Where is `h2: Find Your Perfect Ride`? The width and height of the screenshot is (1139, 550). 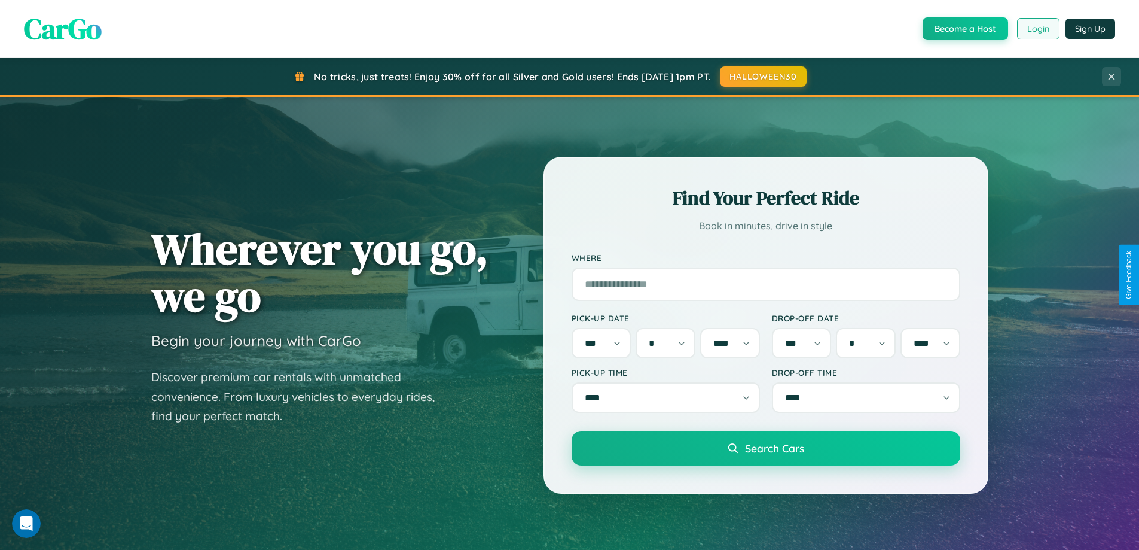
h2: Find Your Perfect Ride is located at coordinates (766, 198).